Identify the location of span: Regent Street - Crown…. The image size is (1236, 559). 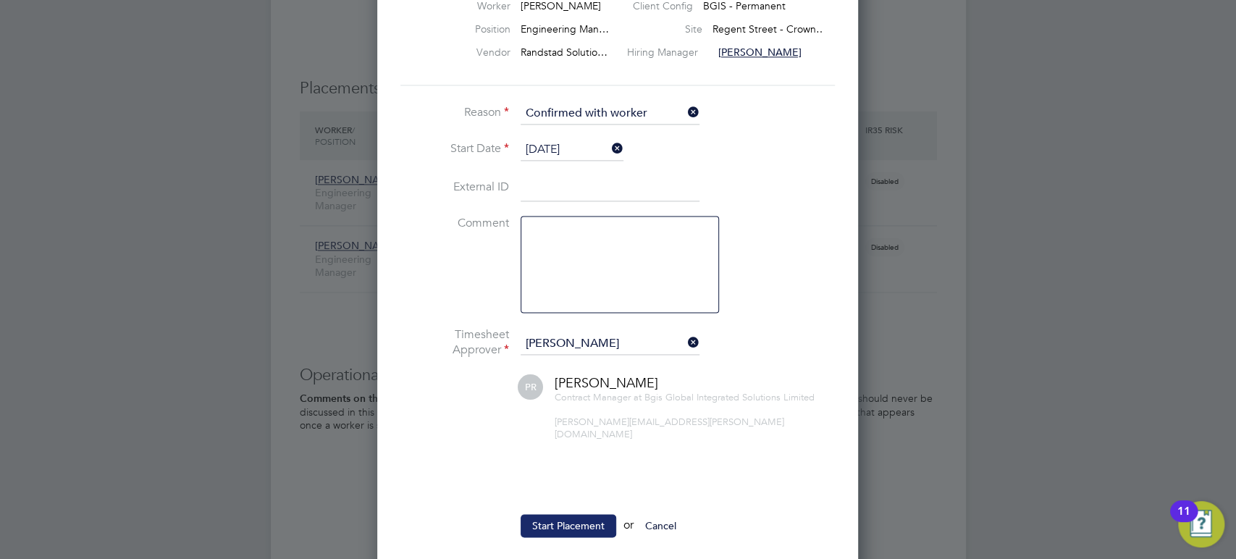
(769, 29).